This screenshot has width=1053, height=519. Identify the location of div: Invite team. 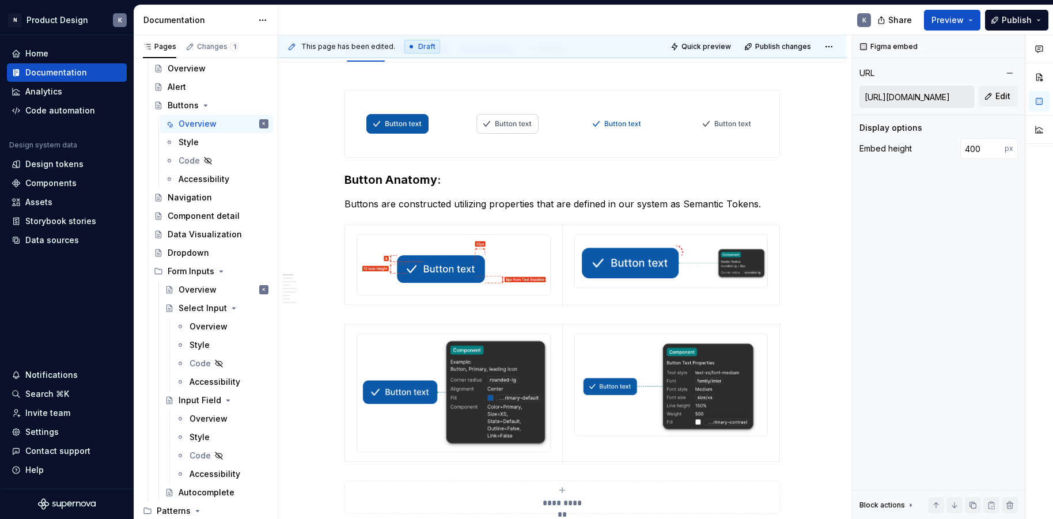
(48, 413).